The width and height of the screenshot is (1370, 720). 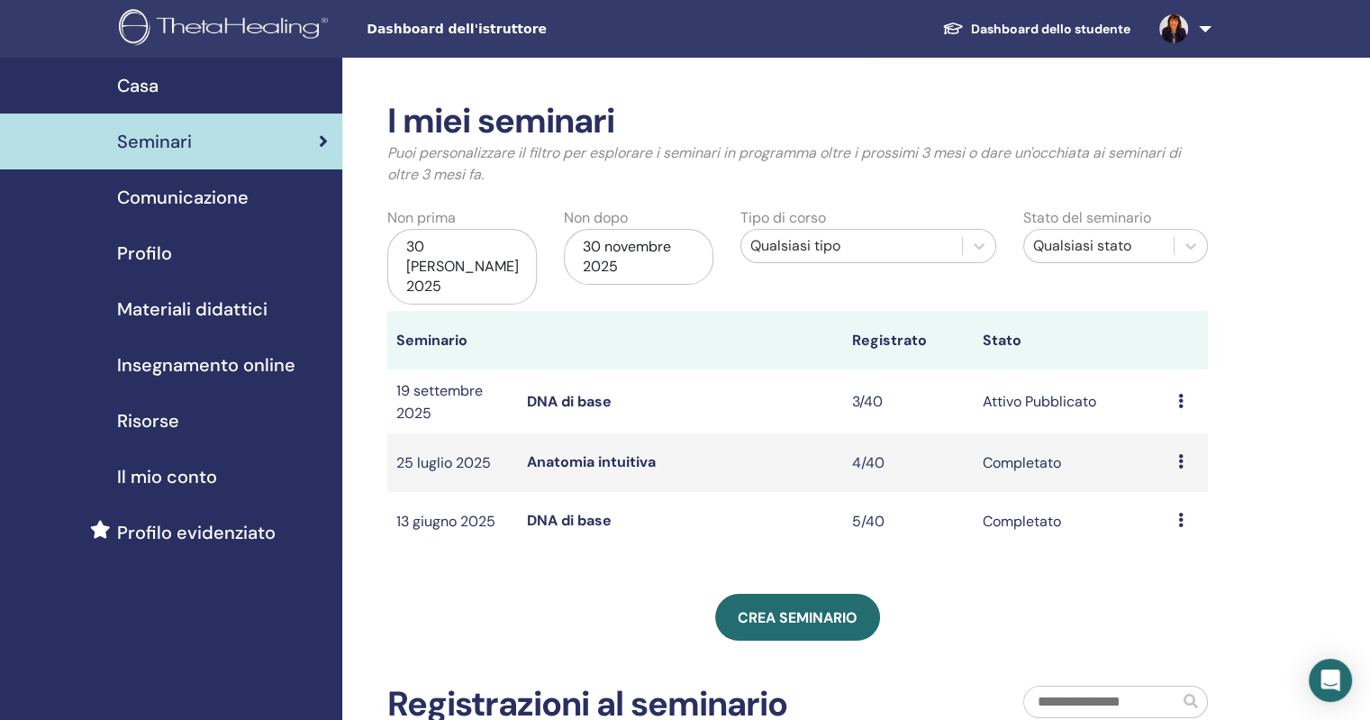 I want to click on a: Crea seminario, so click(x=797, y=617).